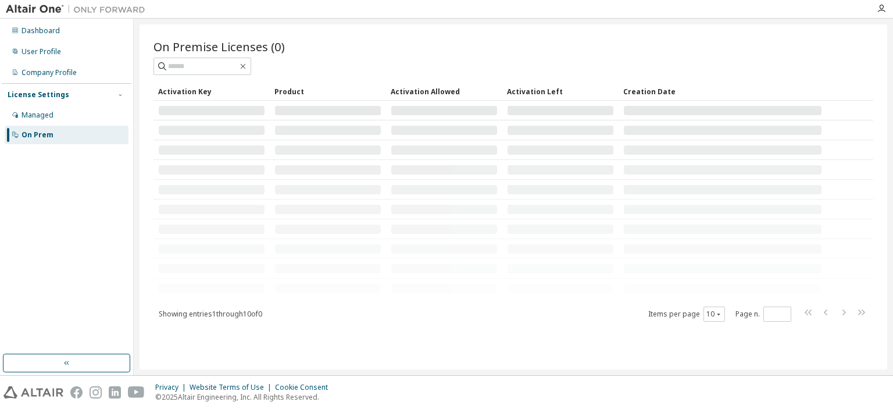 The image size is (893, 409). Describe the element at coordinates (49, 73) in the screenshot. I see `div: Company Profile` at that location.